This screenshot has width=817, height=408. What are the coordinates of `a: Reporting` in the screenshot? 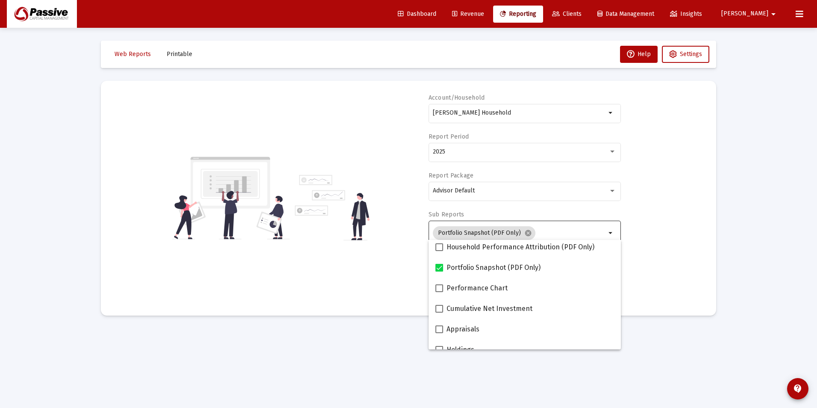 It's located at (518, 14).